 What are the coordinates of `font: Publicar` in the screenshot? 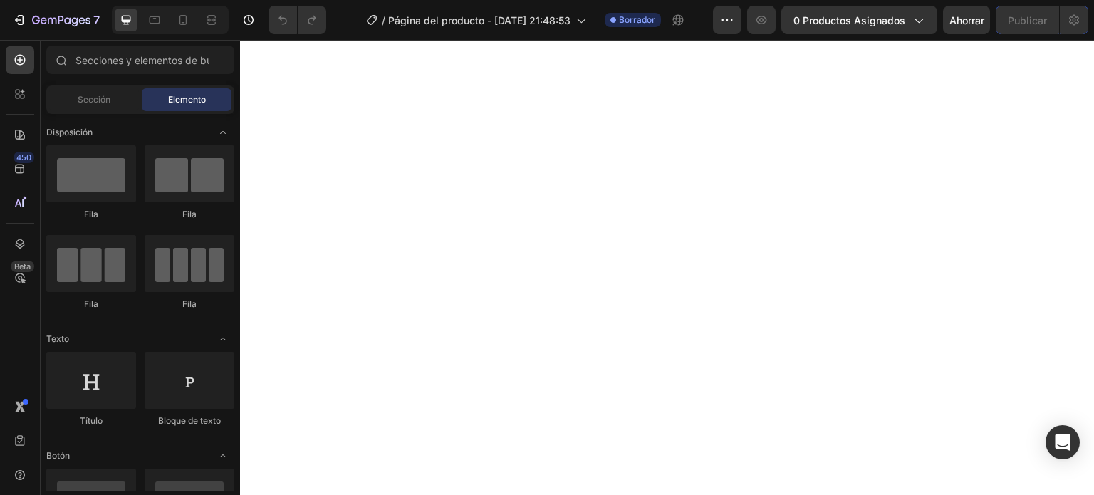 It's located at (1027, 20).